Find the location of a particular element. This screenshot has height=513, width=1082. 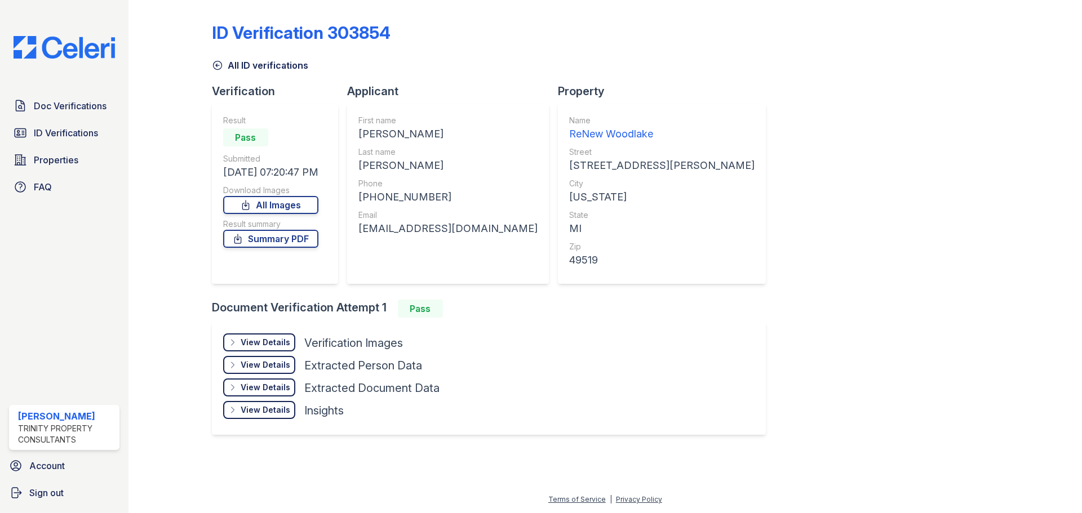

a: Properties is located at coordinates (64, 160).